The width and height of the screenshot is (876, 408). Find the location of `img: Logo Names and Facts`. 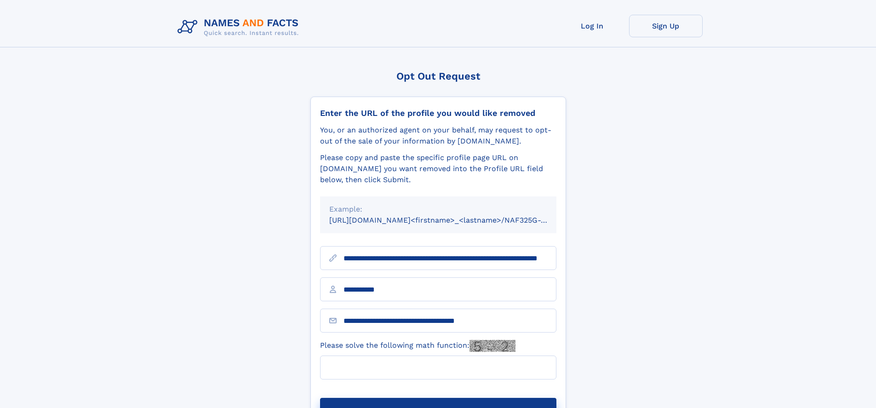

img: Logo Names and Facts is located at coordinates (240, 27).